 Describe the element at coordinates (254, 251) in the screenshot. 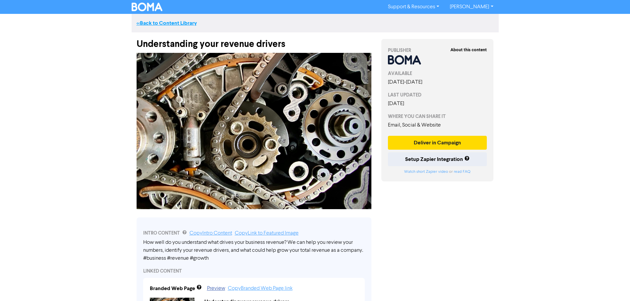

I see `div: How well do you understand what drives your business revenue? We can help you review your numbers...` at that location.